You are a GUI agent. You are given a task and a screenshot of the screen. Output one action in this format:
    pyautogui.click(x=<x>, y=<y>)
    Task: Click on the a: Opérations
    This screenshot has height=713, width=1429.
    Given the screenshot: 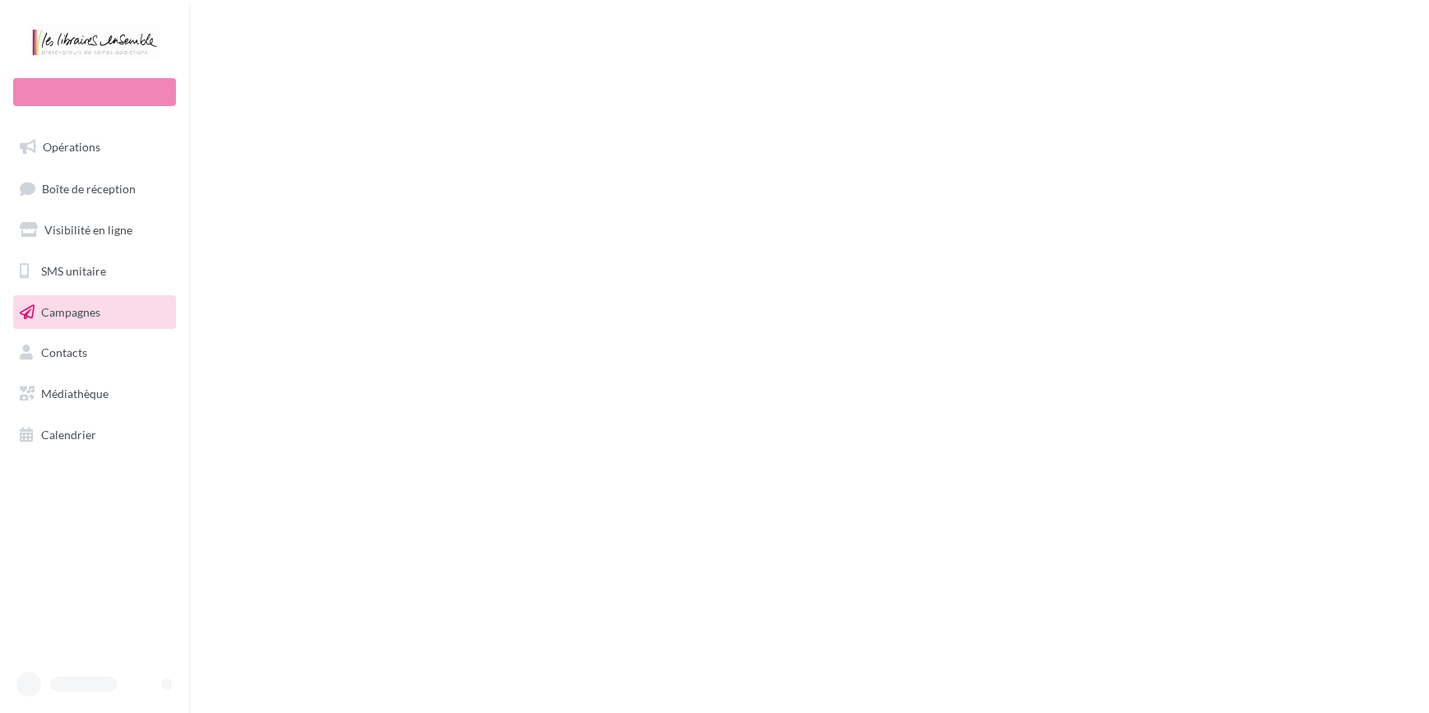 What is the action you would take?
    pyautogui.click(x=95, y=147)
    